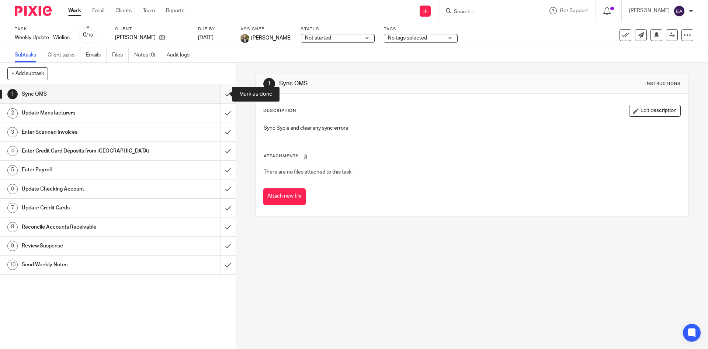 Image resolution: width=708 pixels, height=349 pixels. What do you see at coordinates (152, 29) in the screenshot?
I see `label: Client` at bounding box center [152, 29].